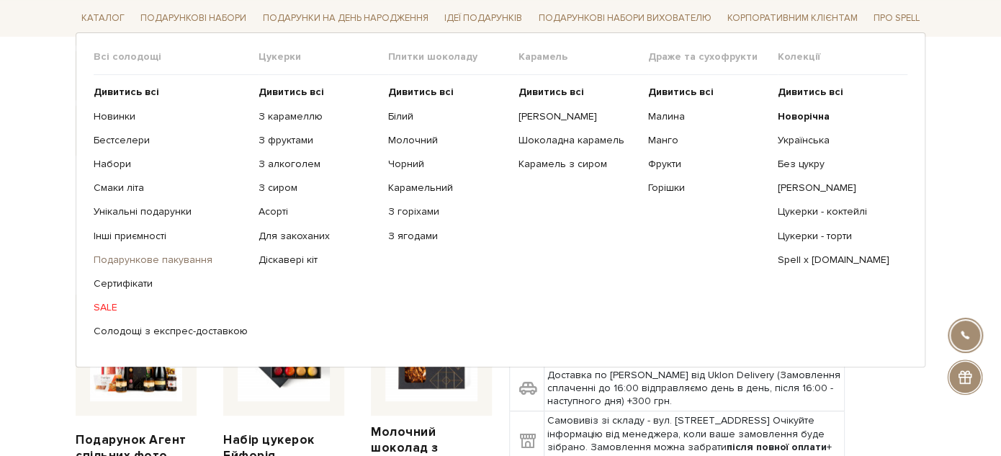 The image size is (1001, 456). I want to click on a: Молочний, so click(447, 140).